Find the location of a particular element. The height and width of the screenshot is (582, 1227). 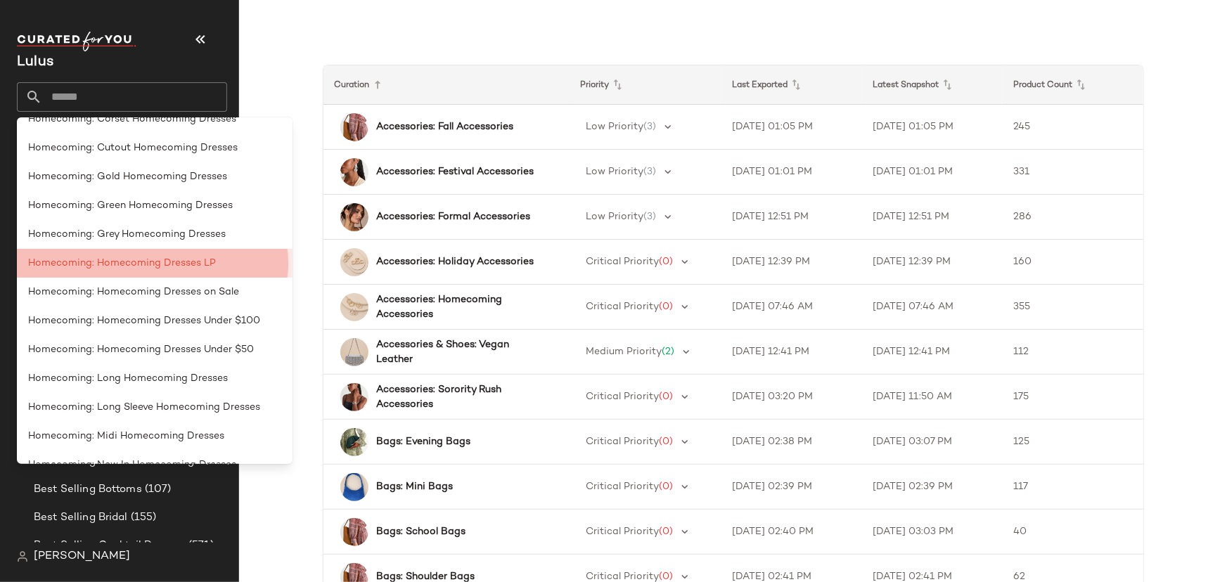

span: (62) is located at coordinates (150, 264).